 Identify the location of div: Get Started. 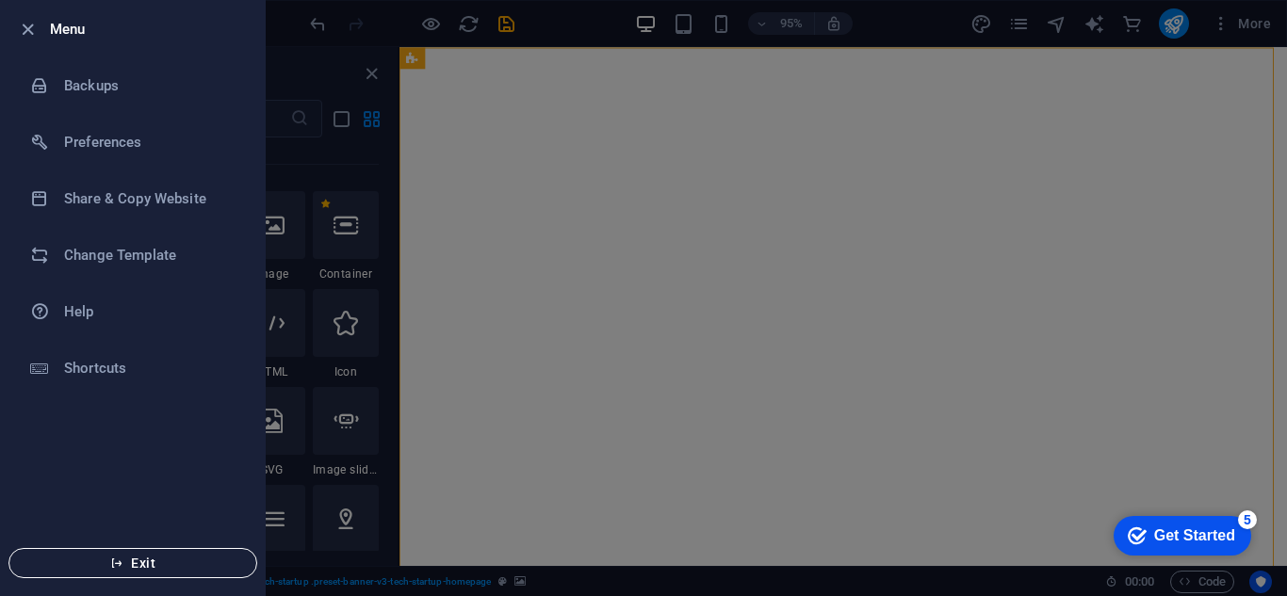
(96, 29).